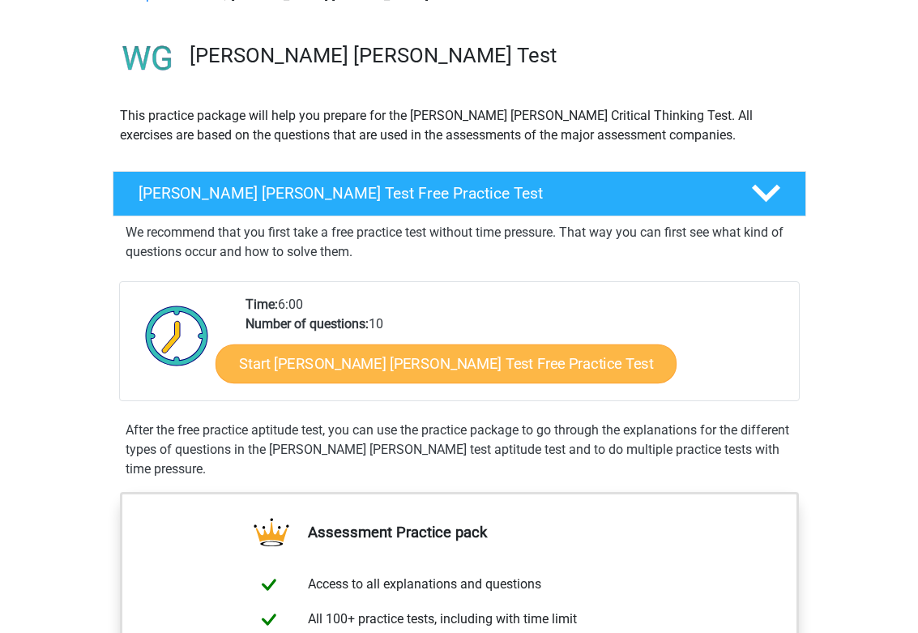 Image resolution: width=918 pixels, height=633 pixels. Describe the element at coordinates (262, 304) in the screenshot. I see `b: Time:` at that location.